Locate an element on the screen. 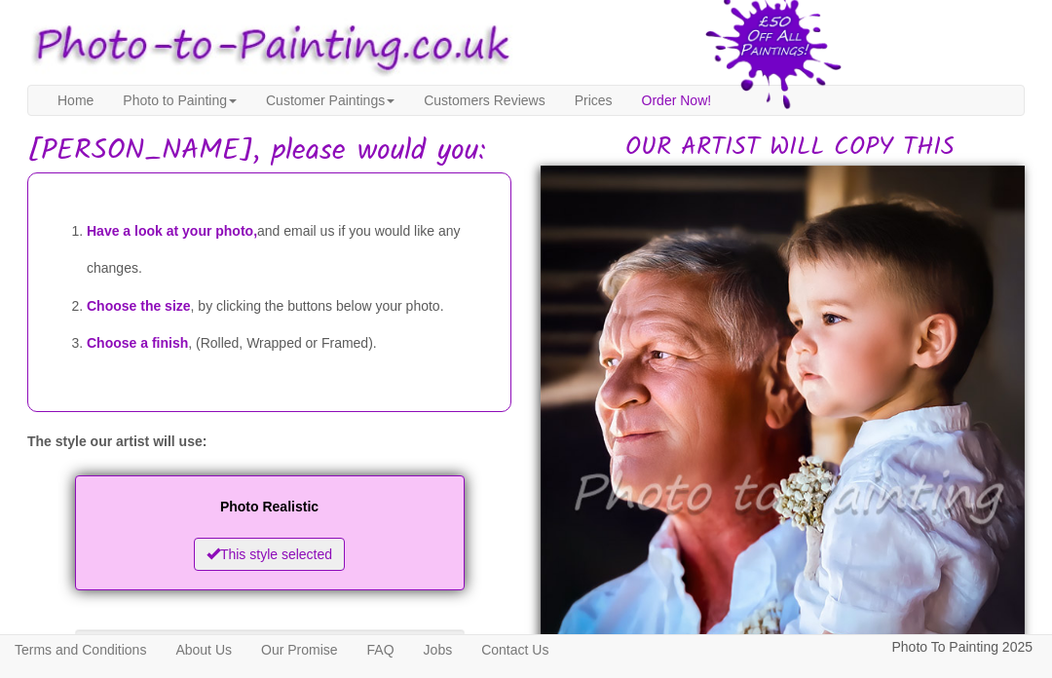 Image resolution: width=1052 pixels, height=678 pixels. a: Contact Us is located at coordinates (514, 650).